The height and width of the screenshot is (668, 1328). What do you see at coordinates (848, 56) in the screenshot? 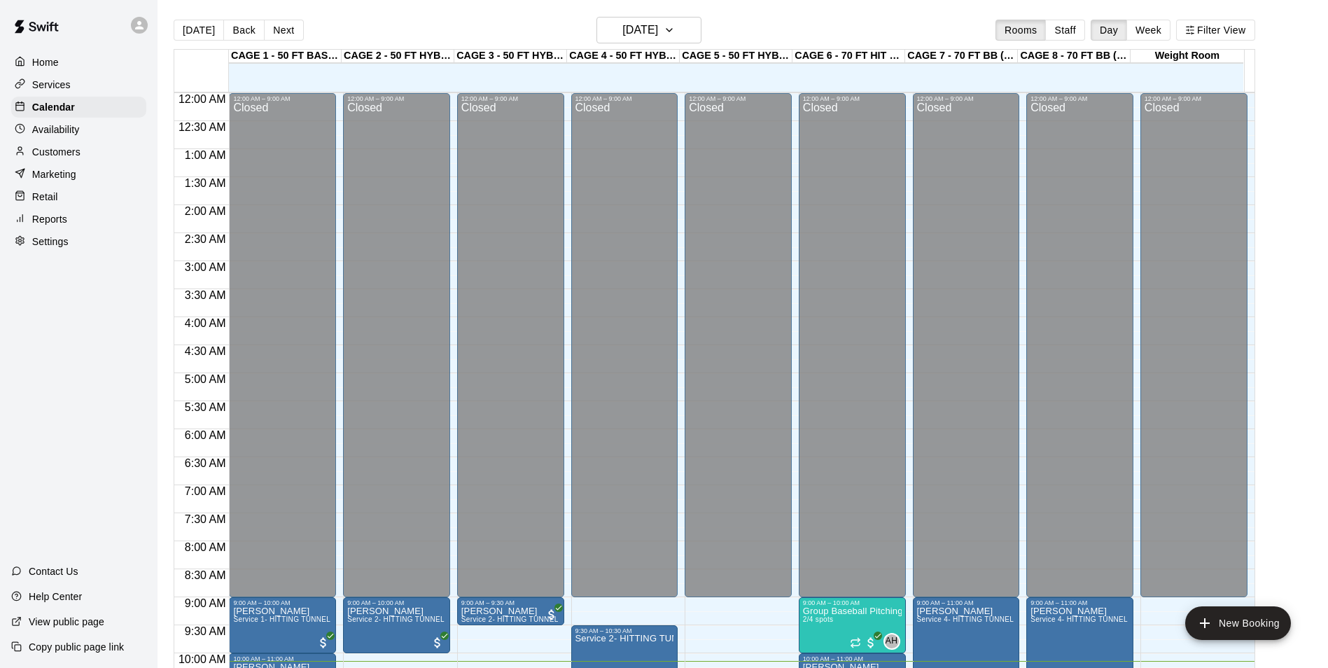
I see `div: CAGE 6 - 70 FT HIT TRAX` at bounding box center [848, 56].